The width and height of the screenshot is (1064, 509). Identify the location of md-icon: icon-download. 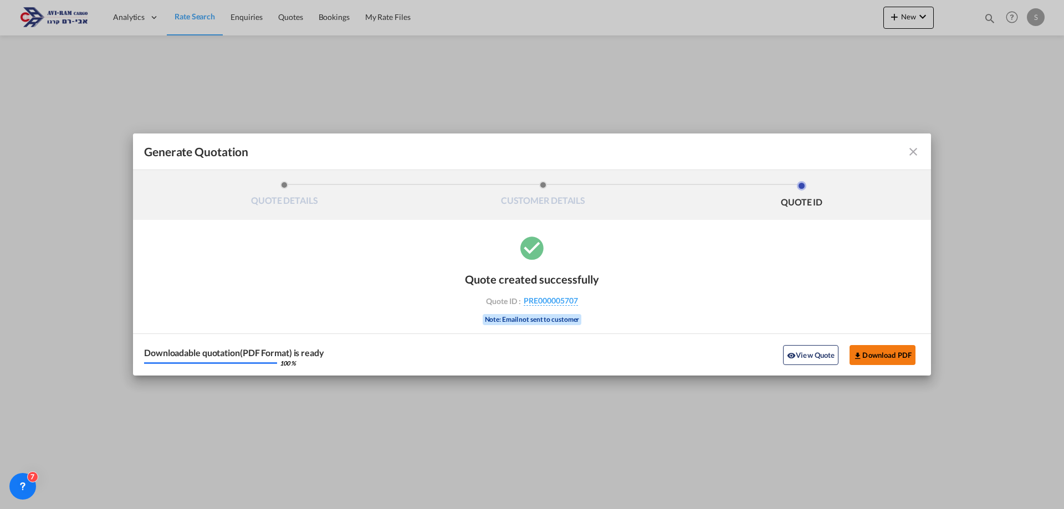
(858, 356).